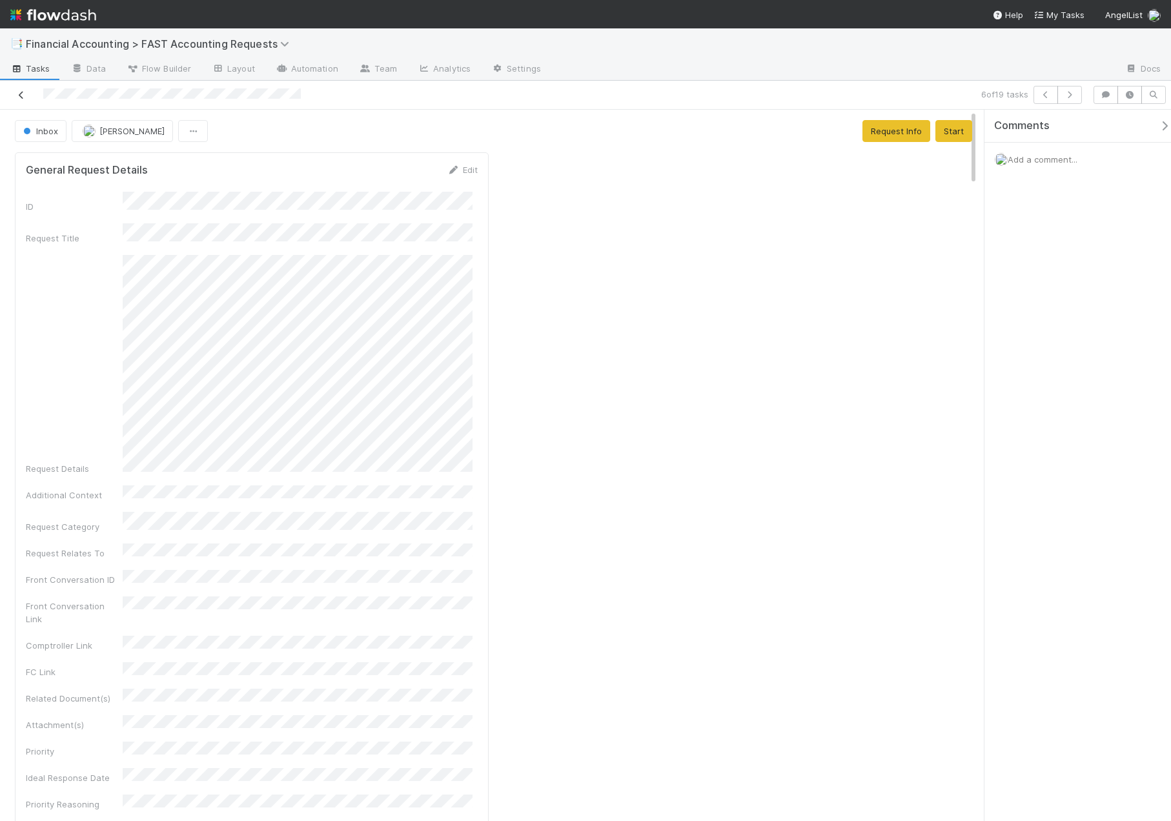 The image size is (1171, 821). I want to click on div: Request Details, so click(74, 469).